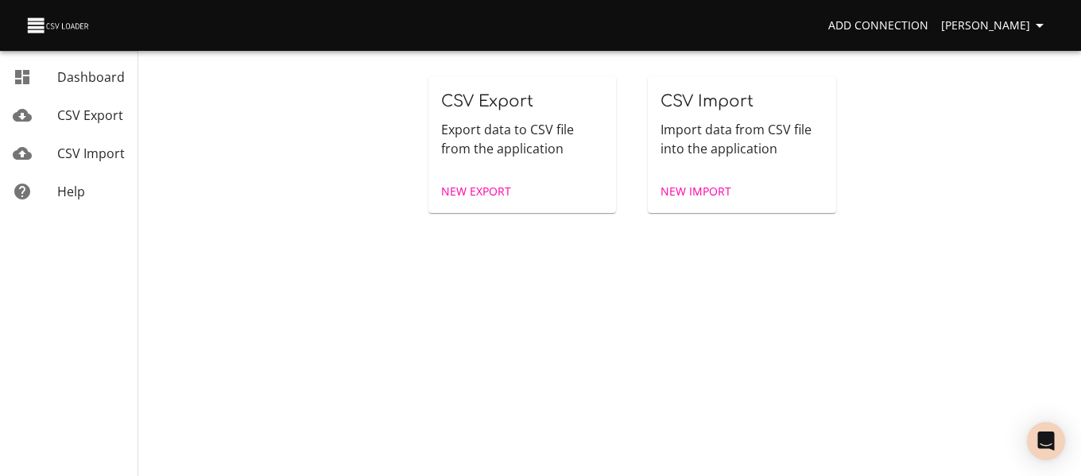  What do you see at coordinates (742, 139) in the screenshot?
I see `p: Import data from CSV file into the application` at bounding box center [742, 139].